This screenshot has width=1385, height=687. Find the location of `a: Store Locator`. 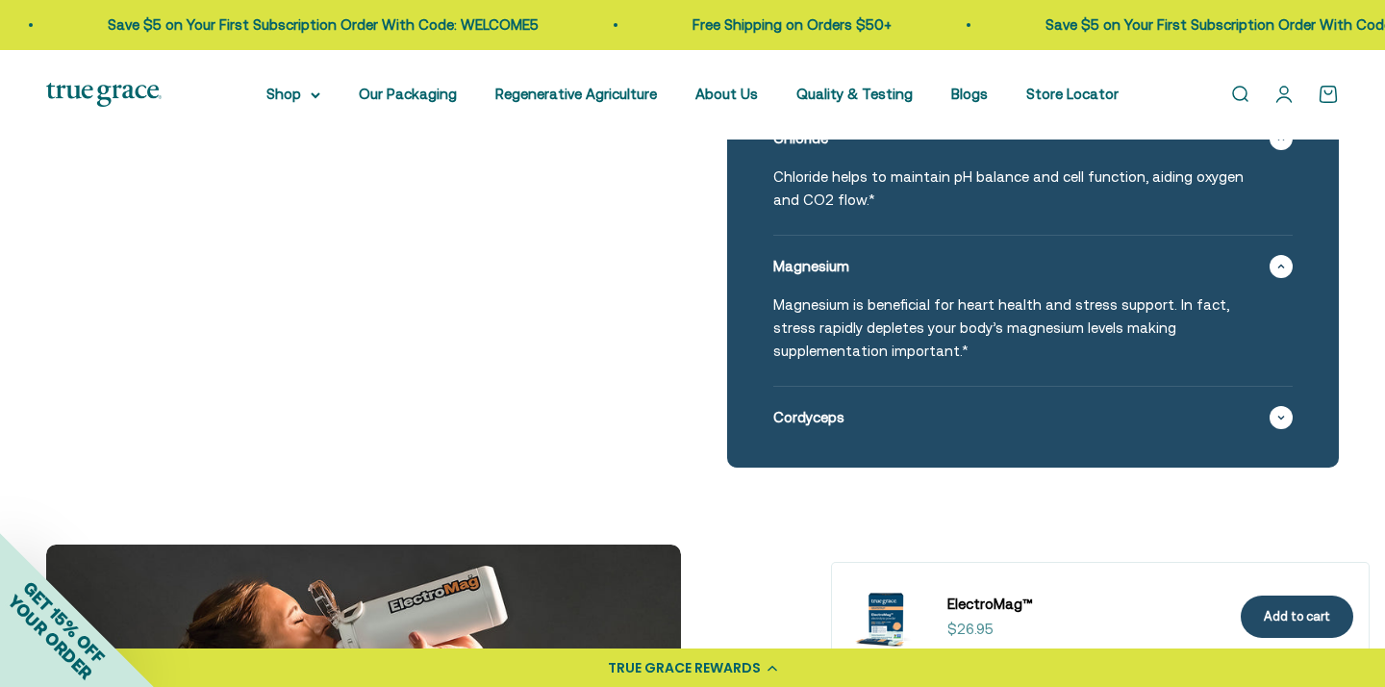

a: Store Locator is located at coordinates (1072, 93).